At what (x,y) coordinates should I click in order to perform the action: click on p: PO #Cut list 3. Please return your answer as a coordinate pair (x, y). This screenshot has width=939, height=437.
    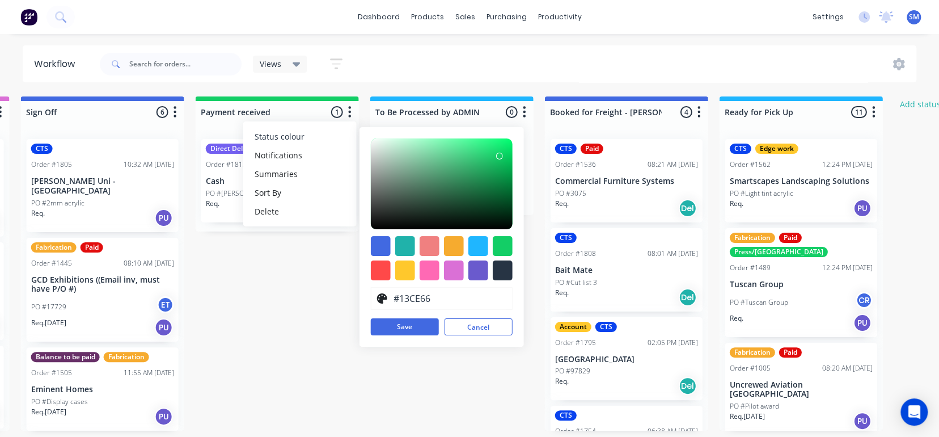
    Looking at the image, I should click on (576, 283).